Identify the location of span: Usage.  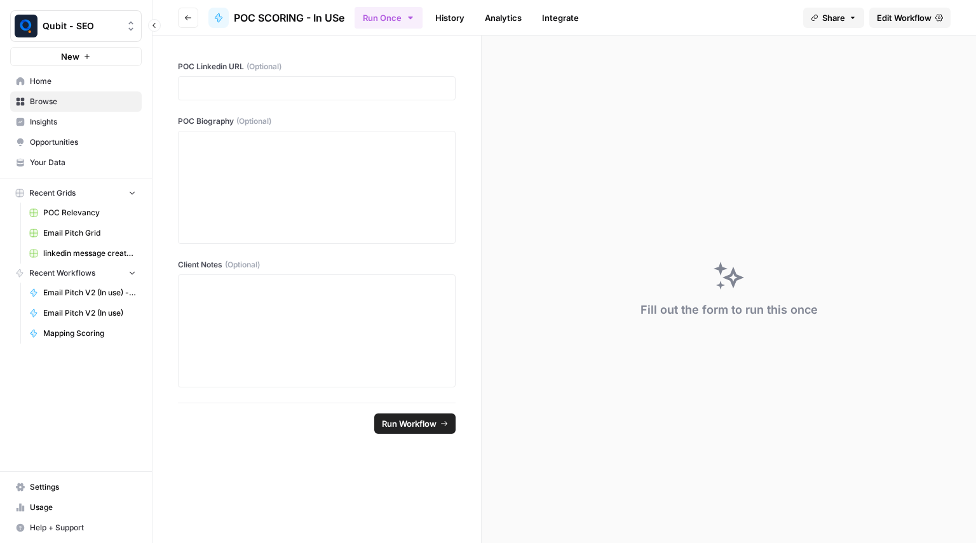
(83, 508).